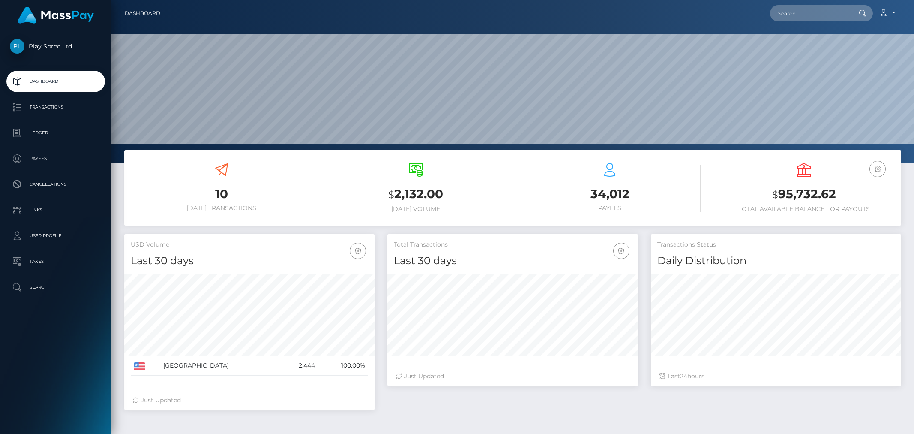 This screenshot has height=434, width=914. Describe the element at coordinates (56, 81) in the screenshot. I see `p: Dashboard` at that location.